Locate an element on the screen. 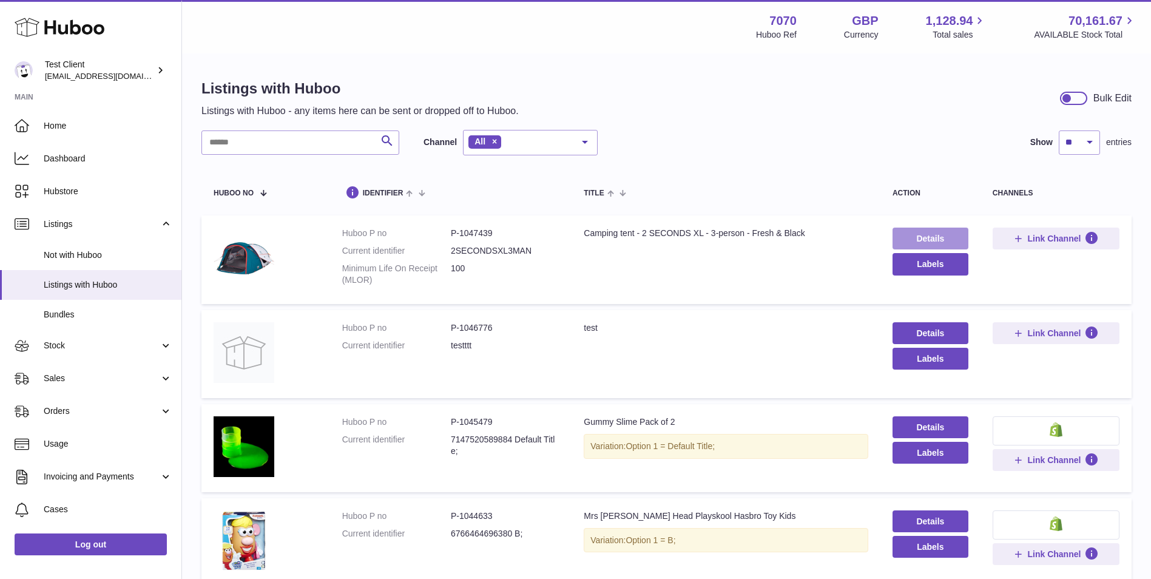 This screenshot has height=579, width=1151. span: Dashboard is located at coordinates (108, 158).